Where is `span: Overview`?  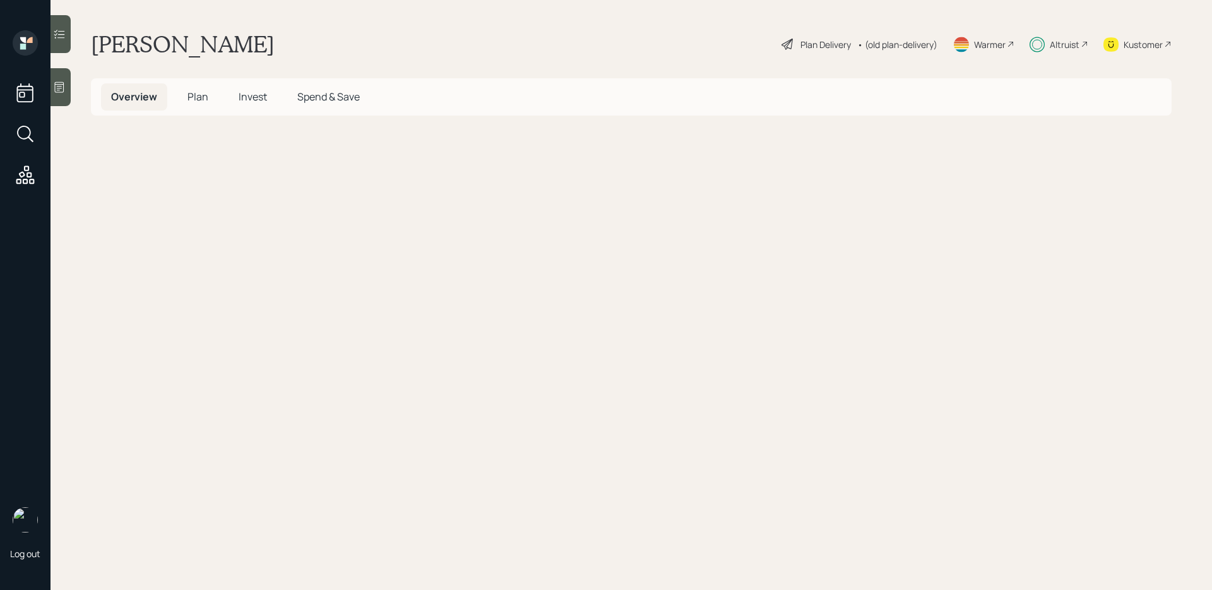 span: Overview is located at coordinates (134, 97).